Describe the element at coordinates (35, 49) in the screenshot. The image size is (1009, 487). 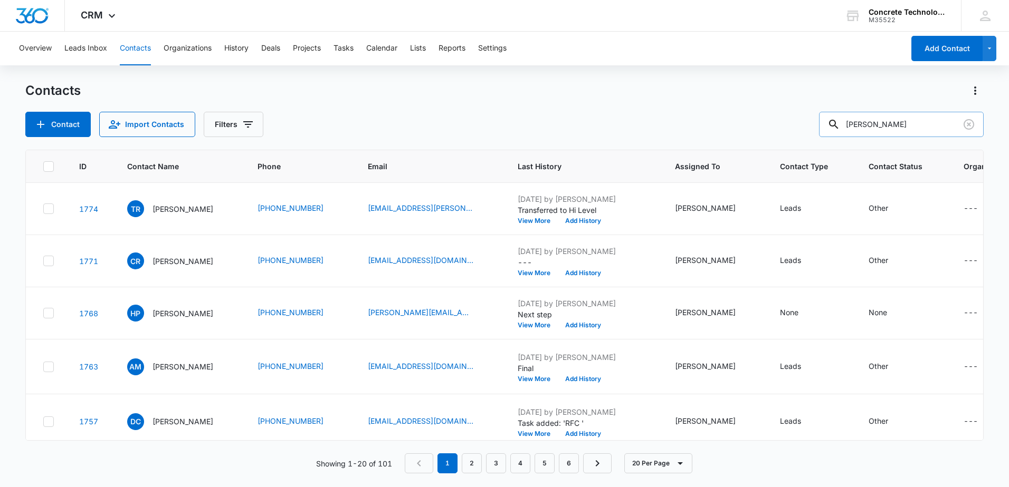
I see `button: Overview` at that location.